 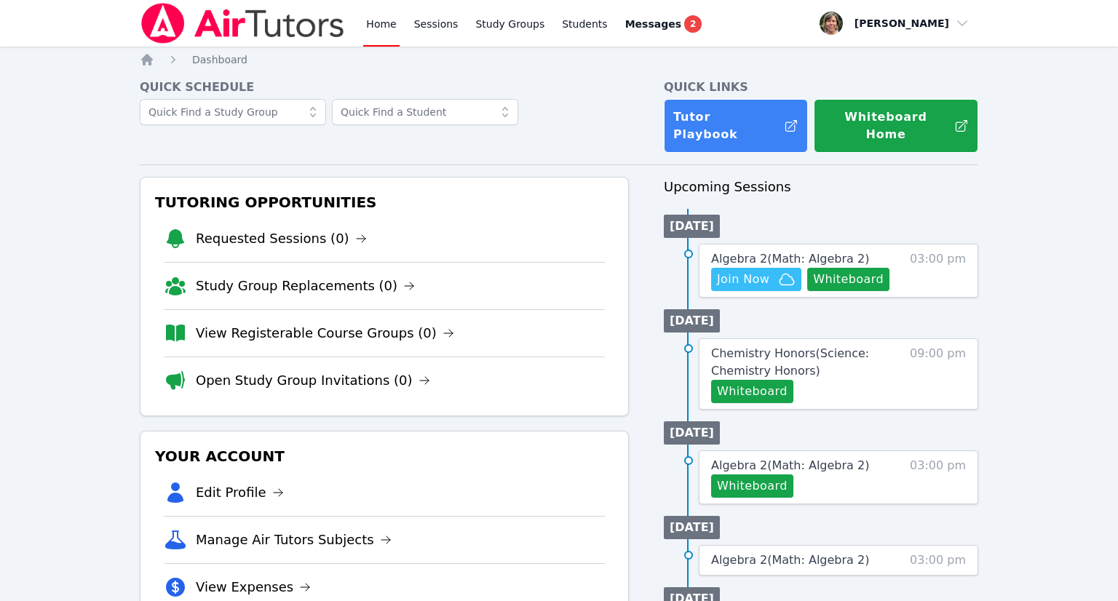 What do you see at coordinates (325, 334) in the screenshot?
I see `a: View Registerable Course Groups (0)` at bounding box center [325, 334].